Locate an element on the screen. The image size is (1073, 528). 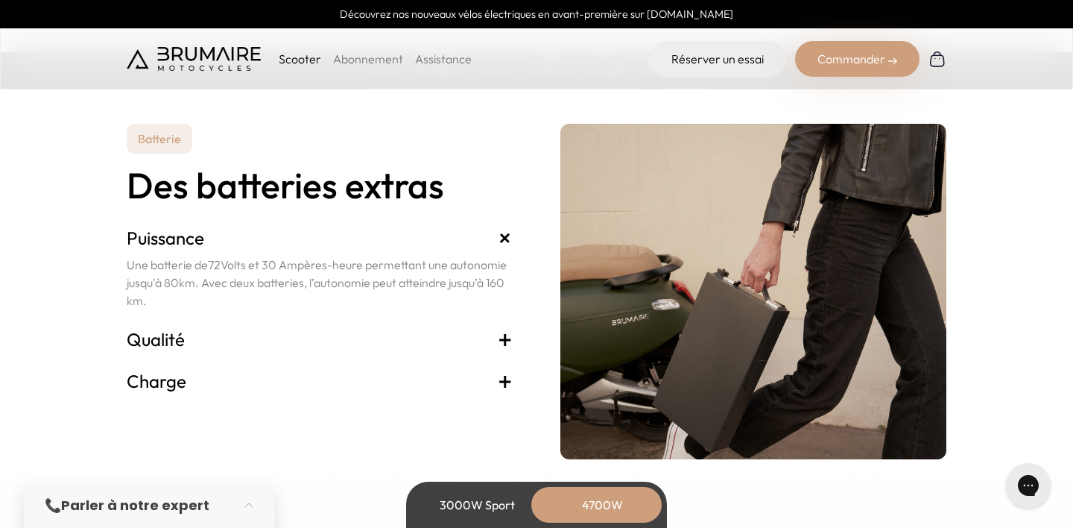
p: Une batterie de Volts et 30 Ampères-heure permettant une autonomie jusqu'à 80km. Avec deux batter... is located at coordinates (320, 282).